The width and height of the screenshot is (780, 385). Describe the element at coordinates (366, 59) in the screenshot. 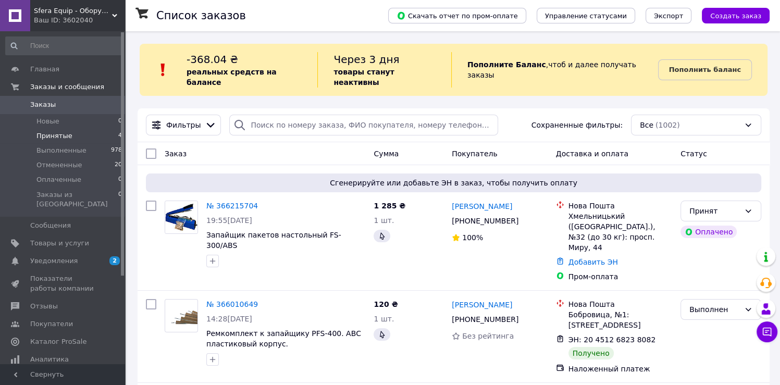

I see `span: Через 3 дня` at that location.